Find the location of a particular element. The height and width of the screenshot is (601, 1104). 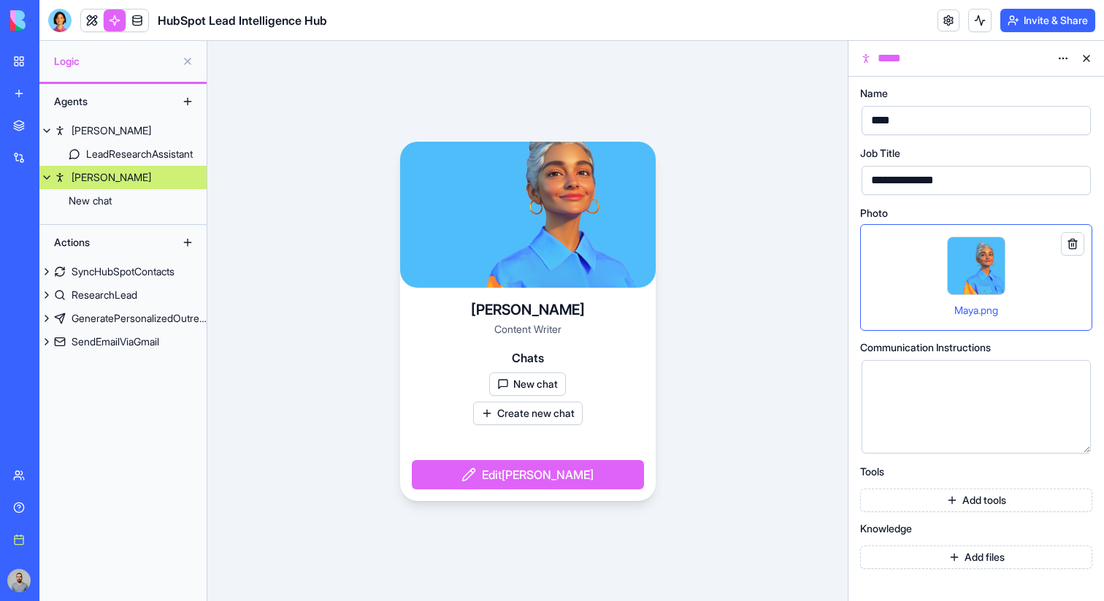

a: GeneratePersonalizedOutreach is located at coordinates (123, 318).